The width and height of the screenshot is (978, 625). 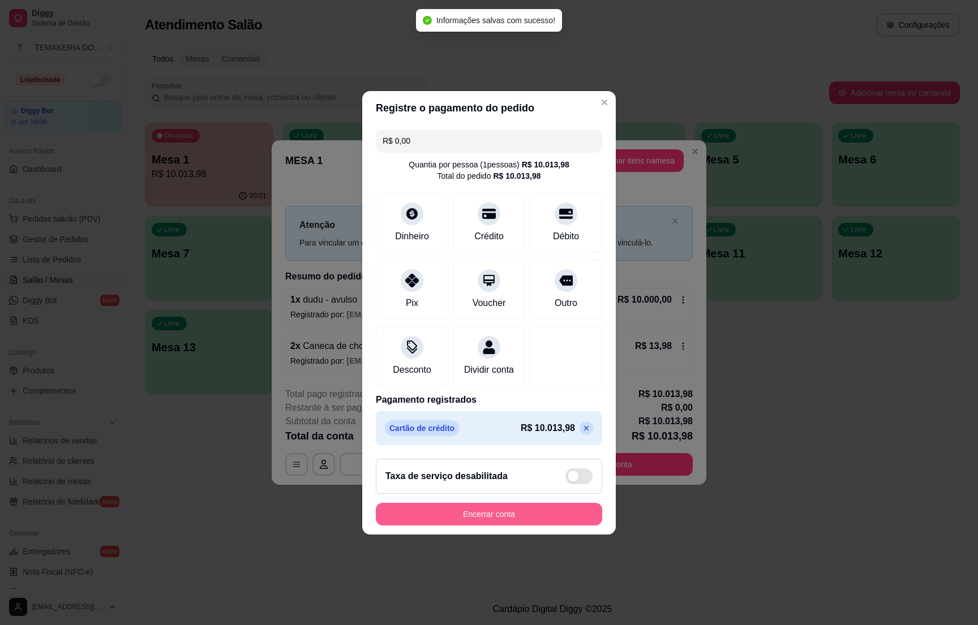 What do you see at coordinates (412, 370) in the screenshot?
I see `div: Desconto` at bounding box center [412, 370].